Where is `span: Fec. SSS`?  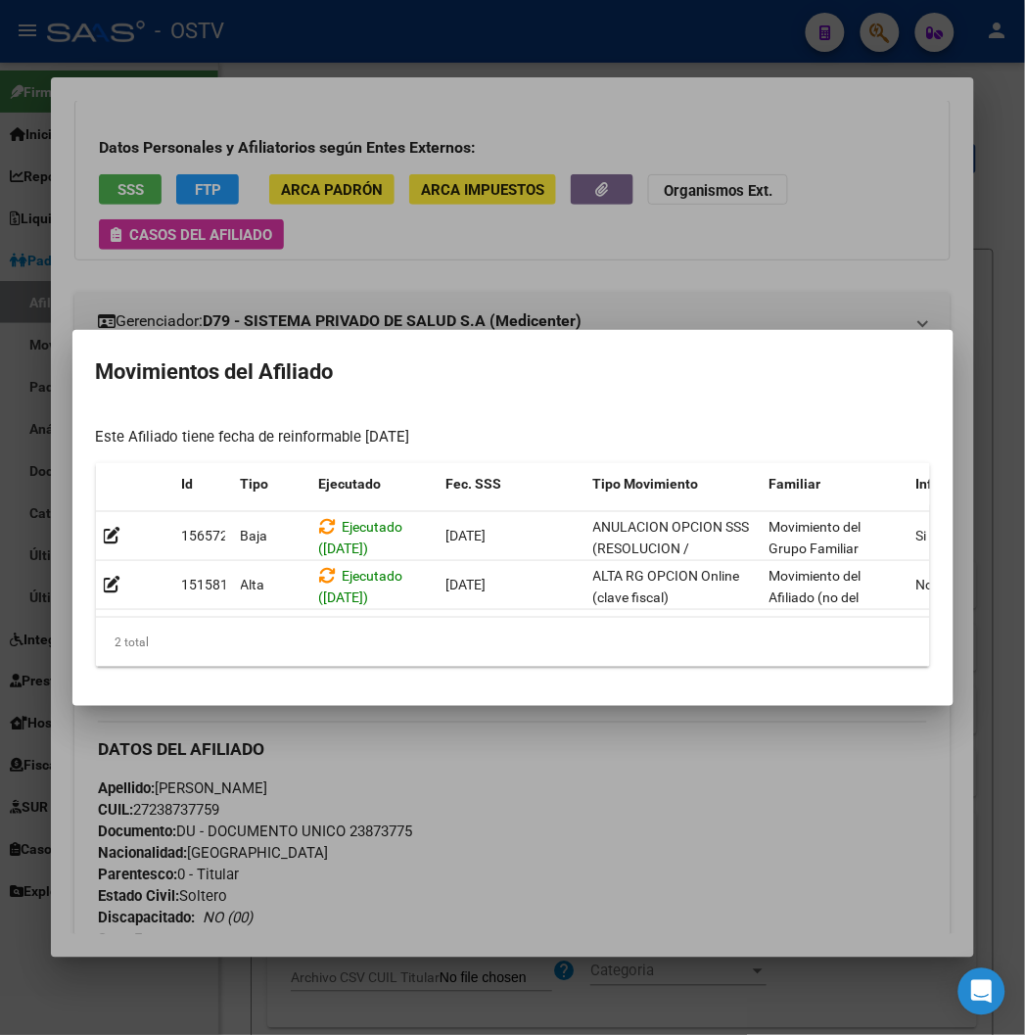 span: Fec. SSS is located at coordinates (474, 484).